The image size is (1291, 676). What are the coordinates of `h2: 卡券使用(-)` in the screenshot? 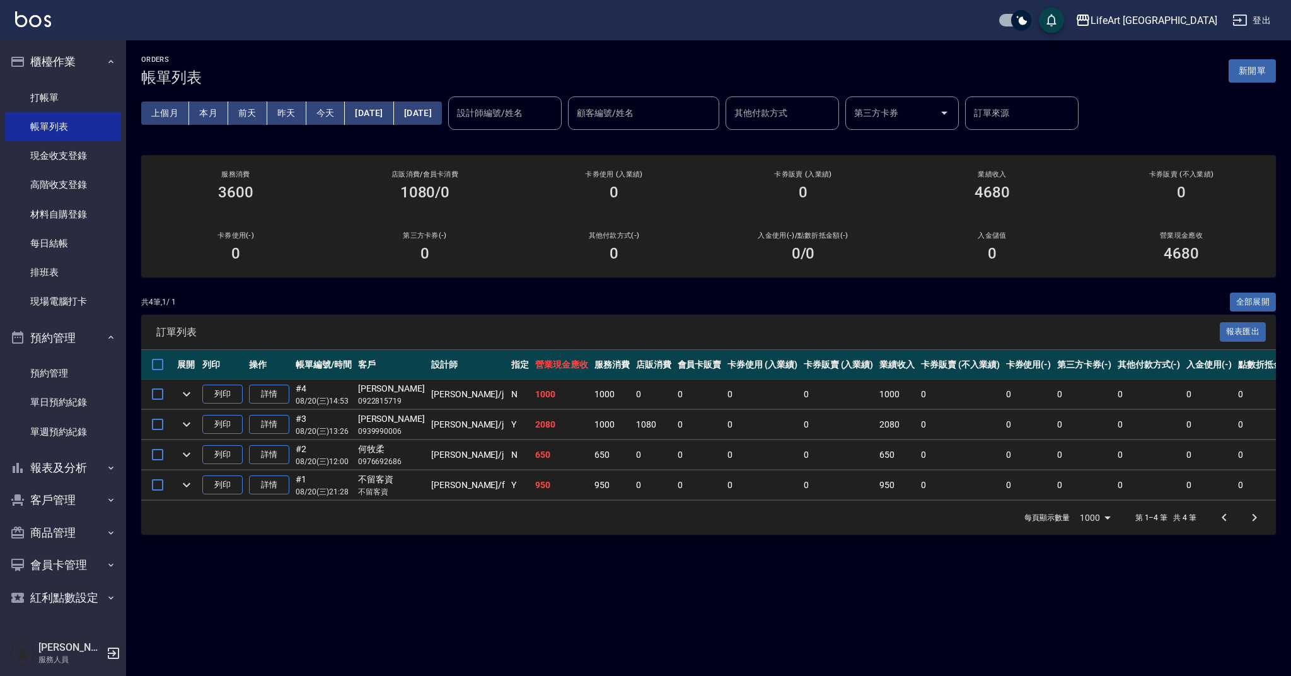 It's located at (236, 235).